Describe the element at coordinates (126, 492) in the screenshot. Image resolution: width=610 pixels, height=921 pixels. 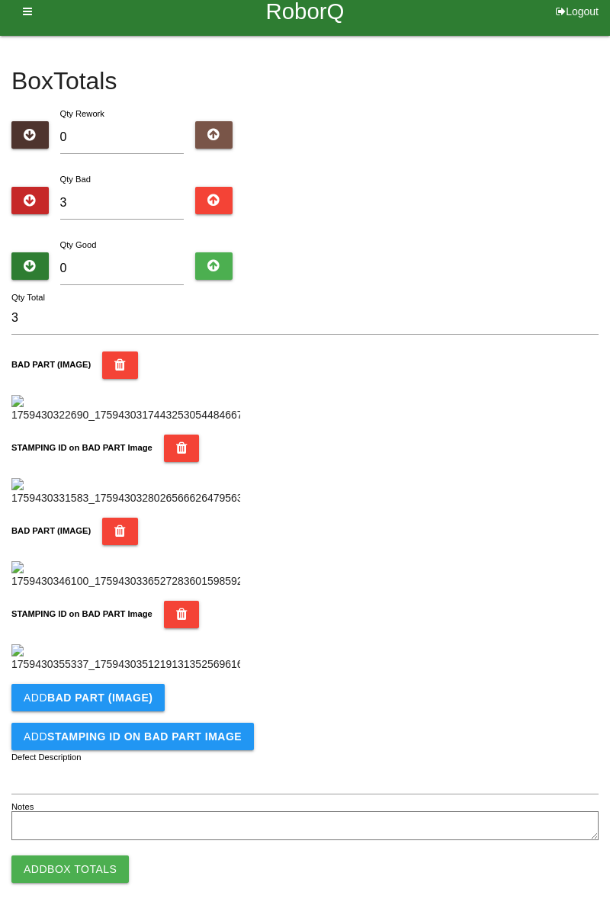
I see `img: 1759430331583_1759430328026566626479563030823.jpg` at that location.